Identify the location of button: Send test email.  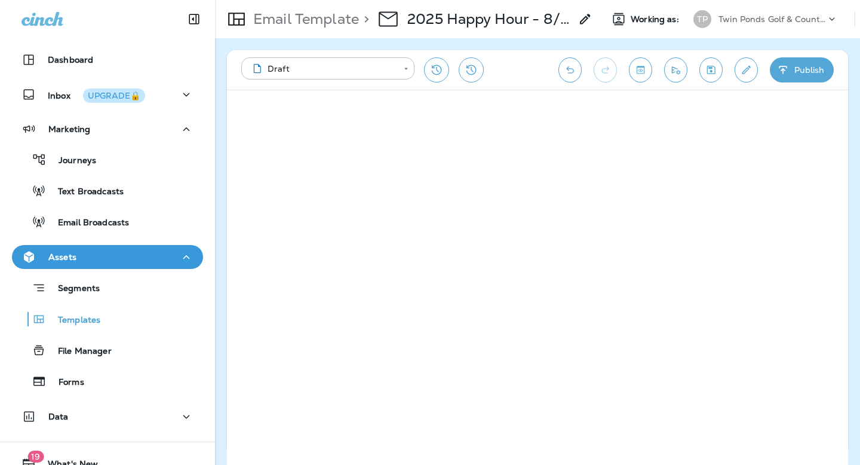
(676, 70).